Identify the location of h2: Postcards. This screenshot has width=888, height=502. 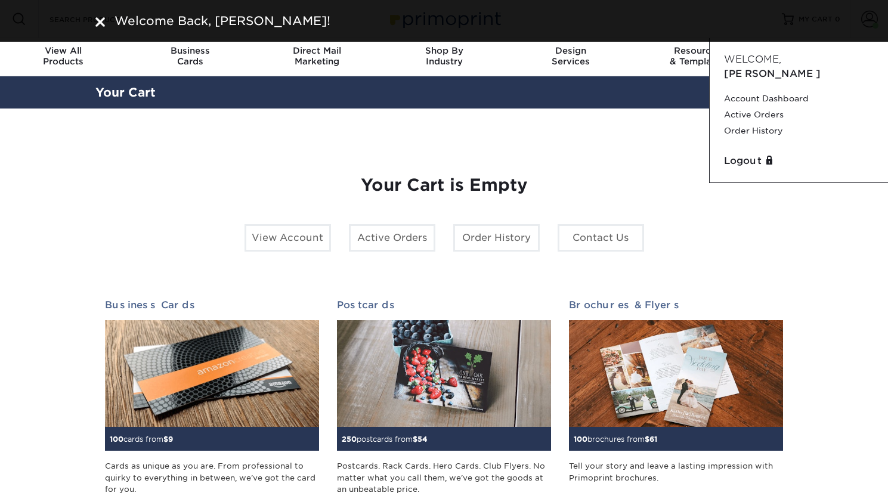
(444, 305).